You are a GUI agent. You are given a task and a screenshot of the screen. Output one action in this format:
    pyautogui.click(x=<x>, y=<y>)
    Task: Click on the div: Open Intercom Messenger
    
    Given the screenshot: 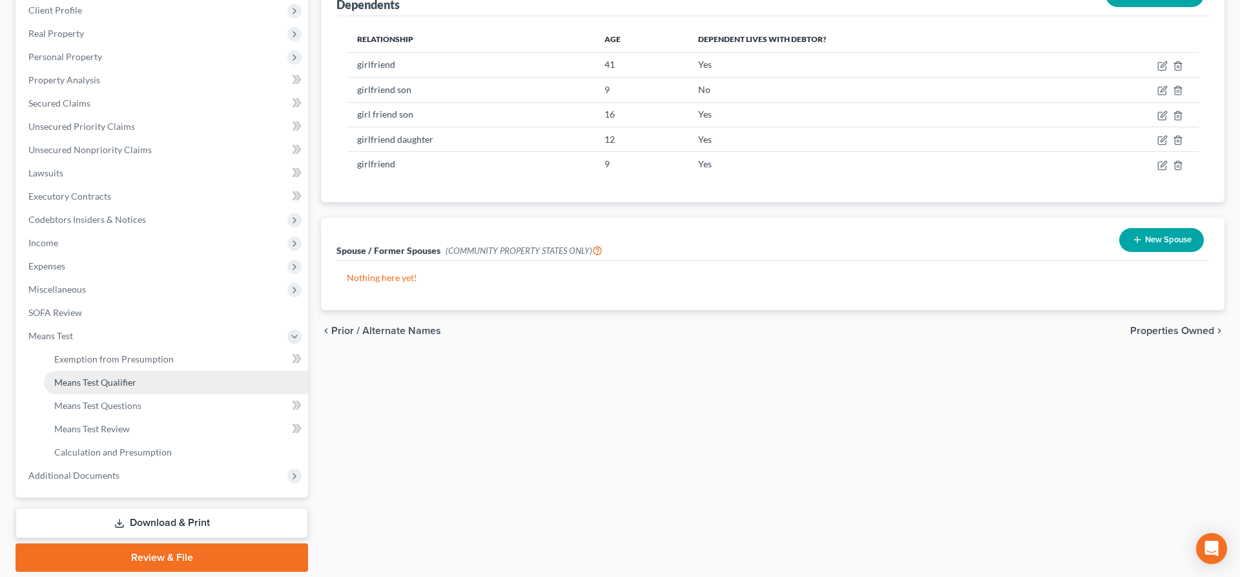 What is the action you would take?
    pyautogui.click(x=1212, y=548)
    